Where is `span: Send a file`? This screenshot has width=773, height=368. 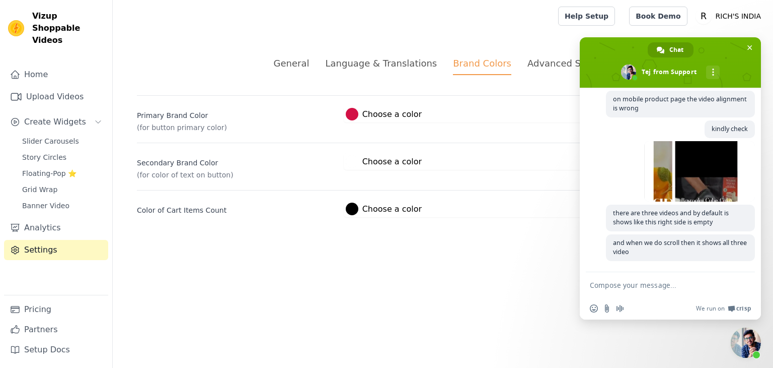
span: Send a file is located at coordinates (607, 308).